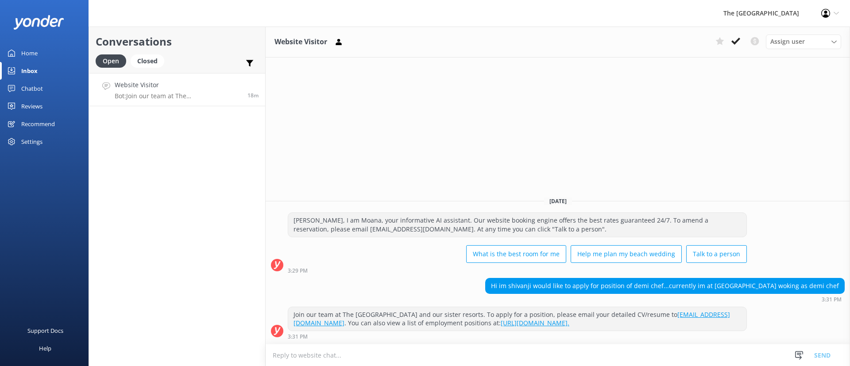 This screenshot has height=366, width=850. I want to click on button: What is the best room for me, so click(516, 254).